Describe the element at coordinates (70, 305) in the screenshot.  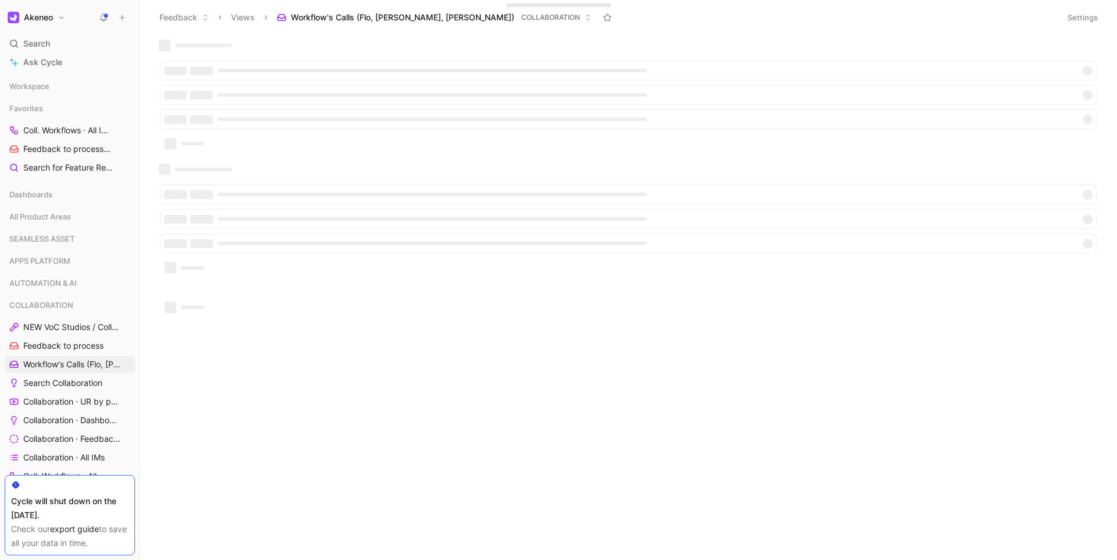
I see `div: COLLABORATION` at that location.